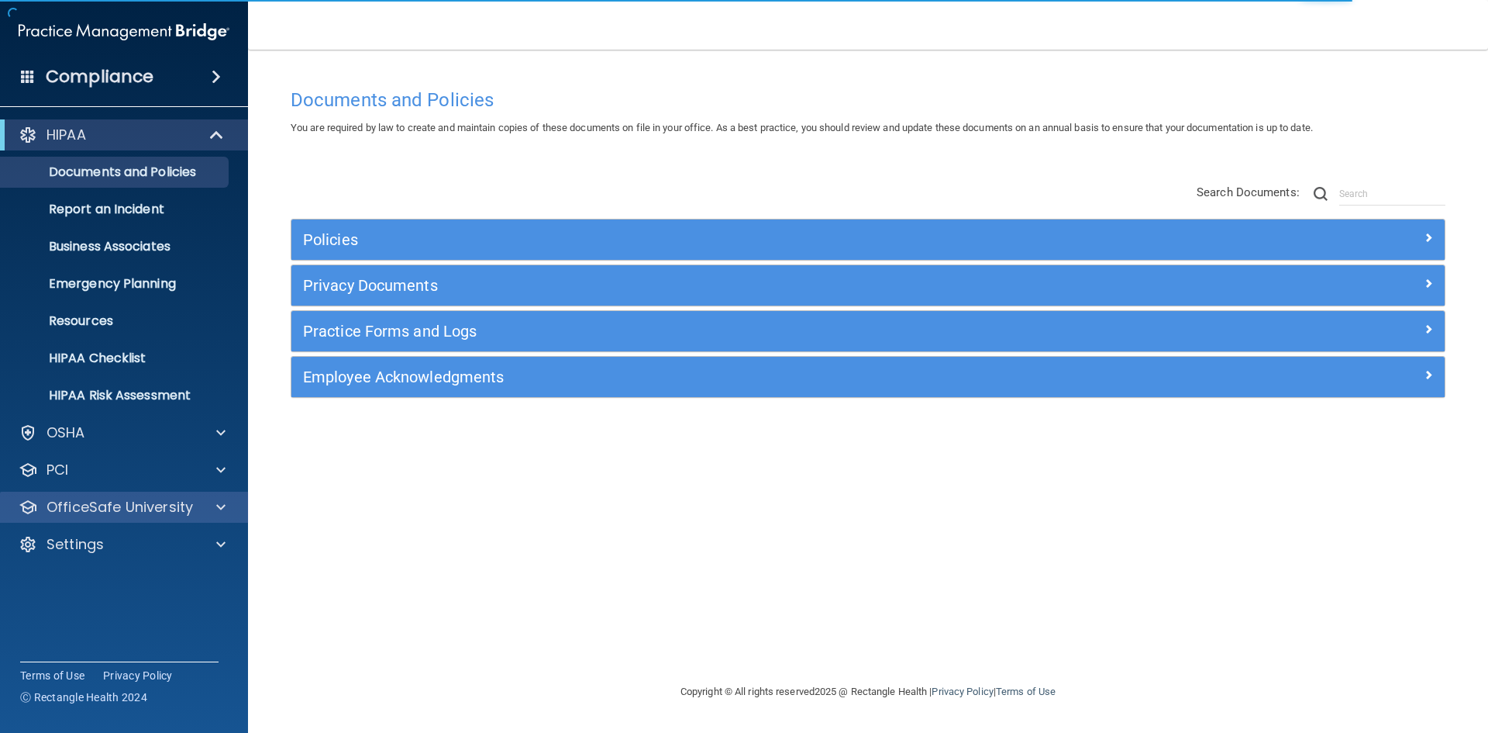 This screenshot has width=1488, height=733. I want to click on a: Practice Forms and Logs, so click(868, 331).